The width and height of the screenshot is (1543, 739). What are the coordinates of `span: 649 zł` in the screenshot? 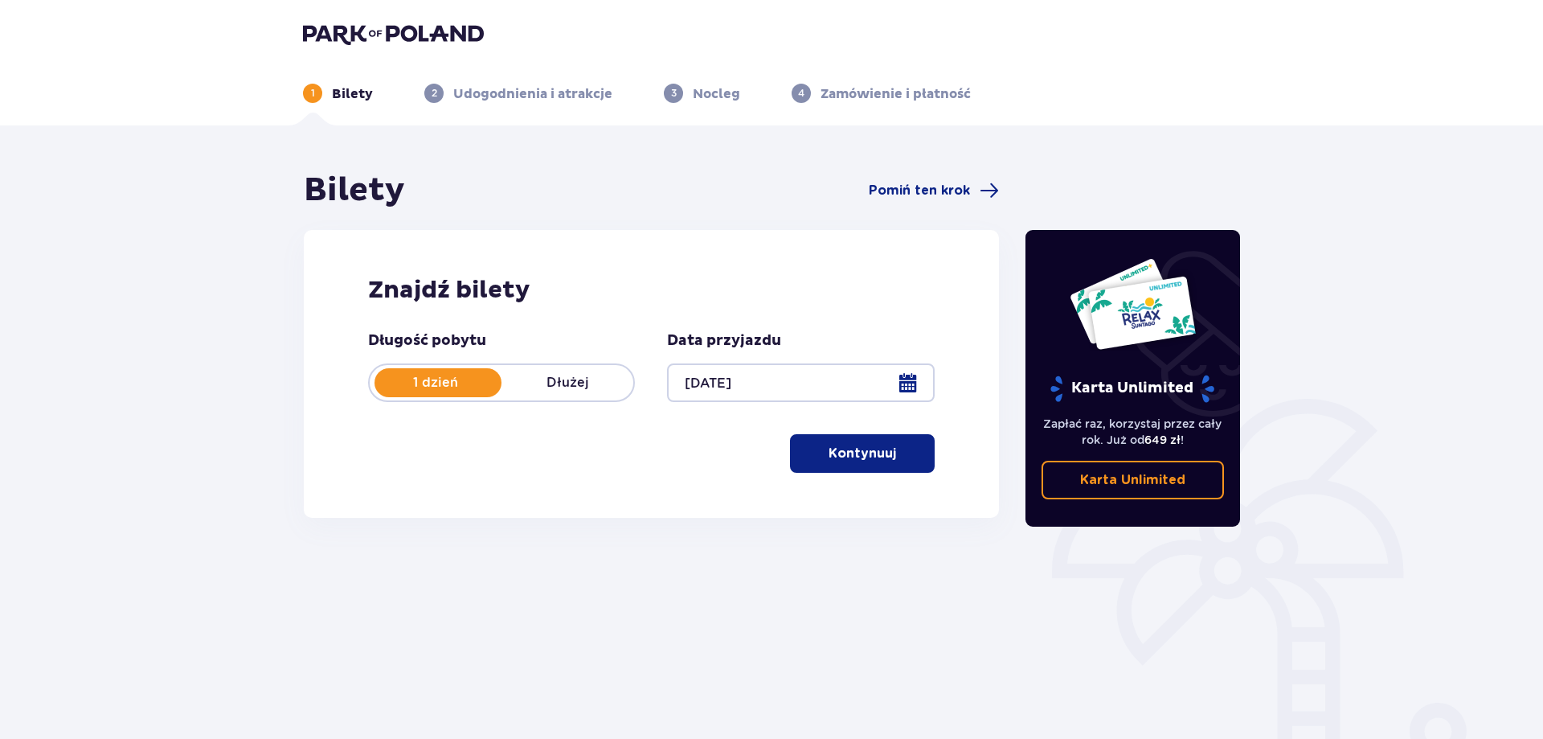 It's located at (1162, 440).